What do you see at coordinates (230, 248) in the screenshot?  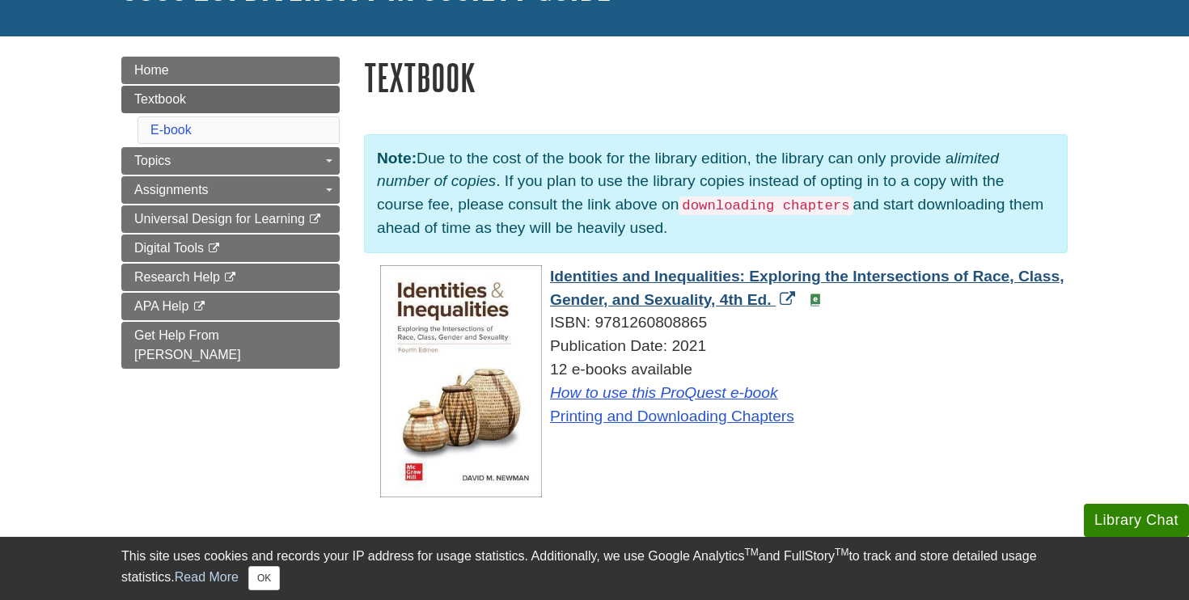 I see `a: Digital Tools` at bounding box center [230, 248].